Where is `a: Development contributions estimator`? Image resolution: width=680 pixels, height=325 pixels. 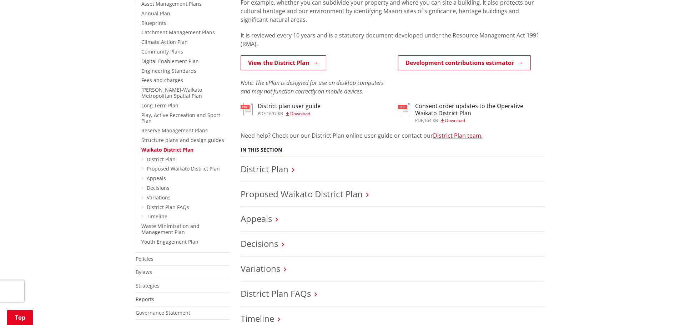 a: Development contributions estimator is located at coordinates (465, 63).